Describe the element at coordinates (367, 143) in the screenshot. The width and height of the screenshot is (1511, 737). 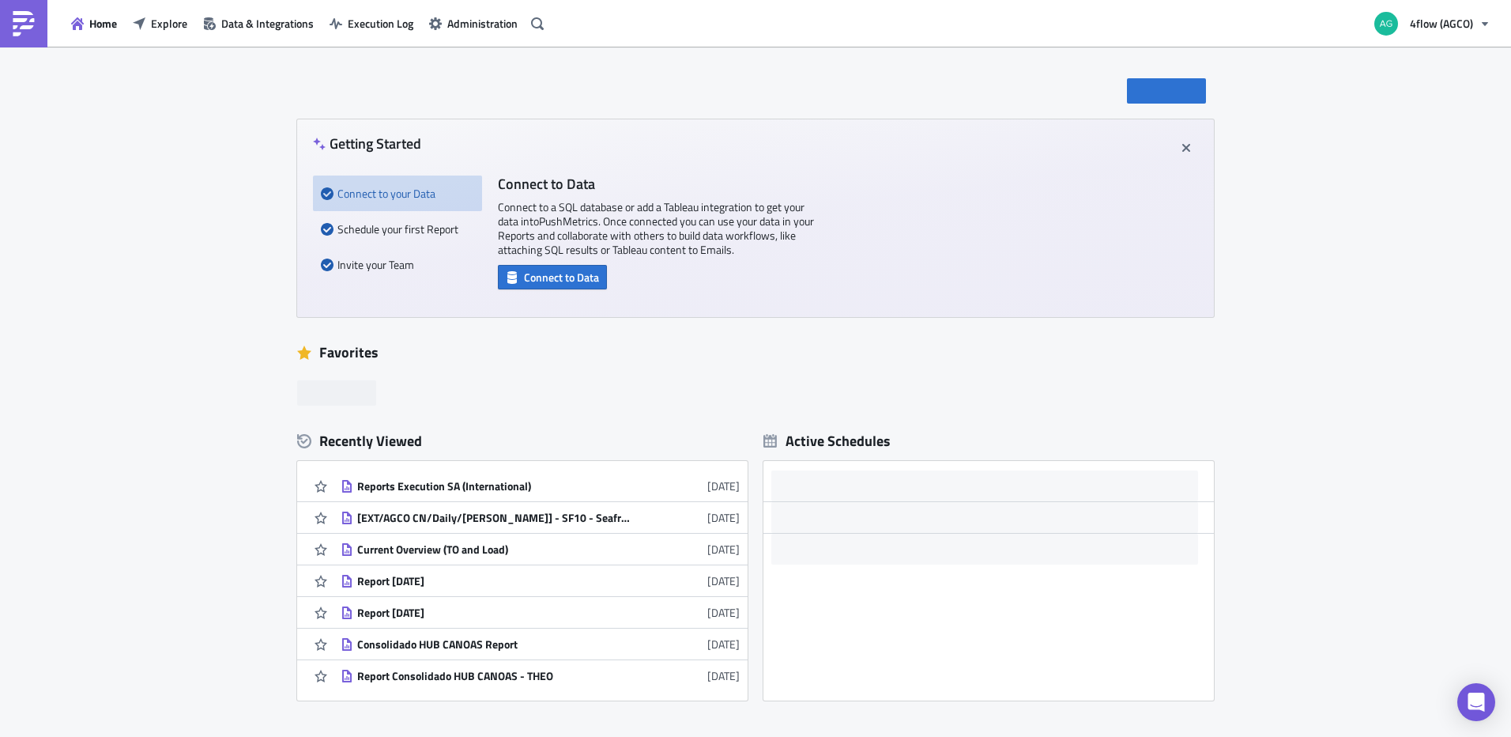
I see `h4: Getting Started` at that location.